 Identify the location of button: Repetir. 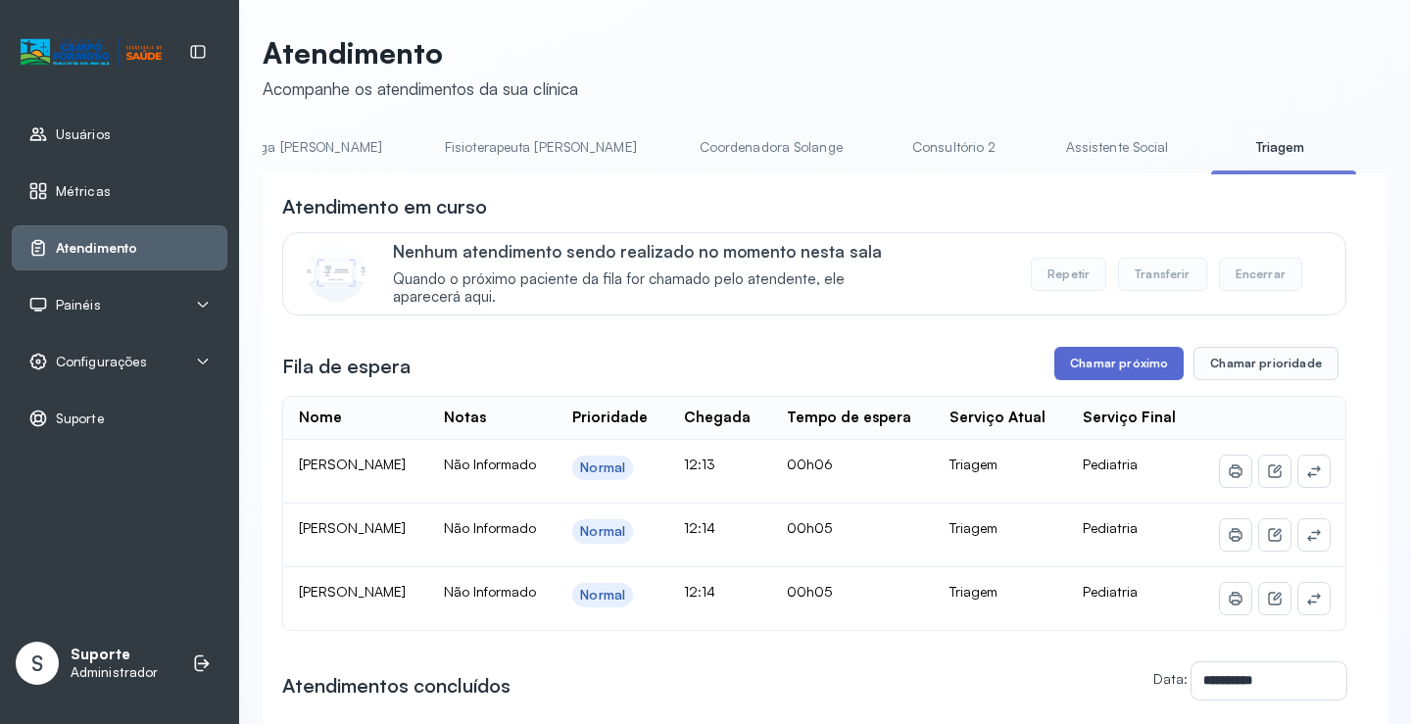
(1068, 274).